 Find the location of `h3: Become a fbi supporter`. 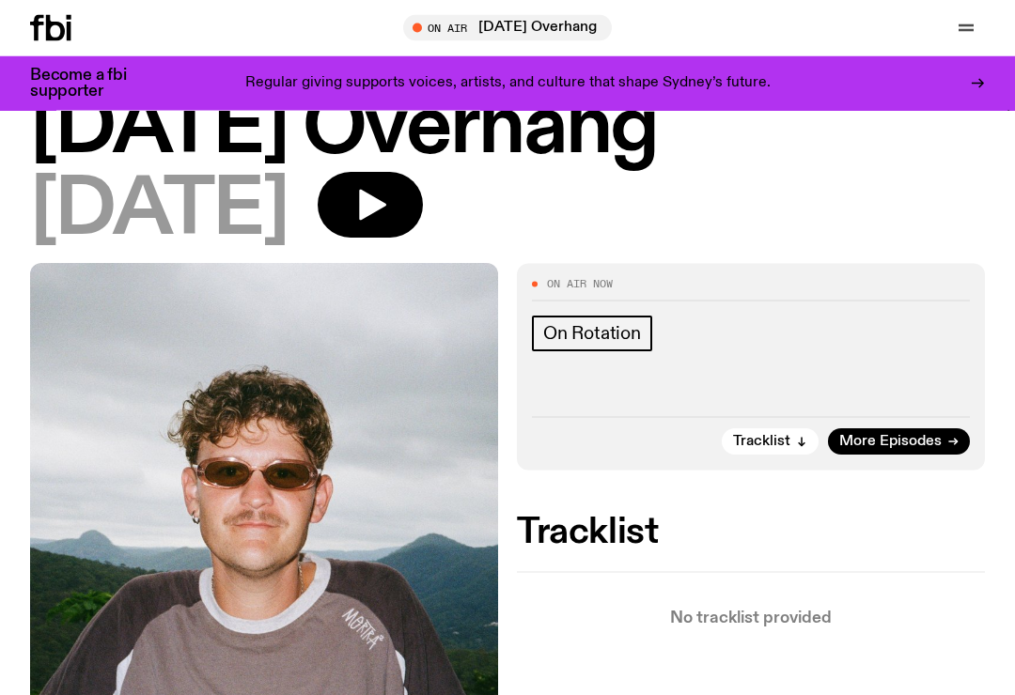

h3: Become a fbi supporter is located at coordinates (90, 84).